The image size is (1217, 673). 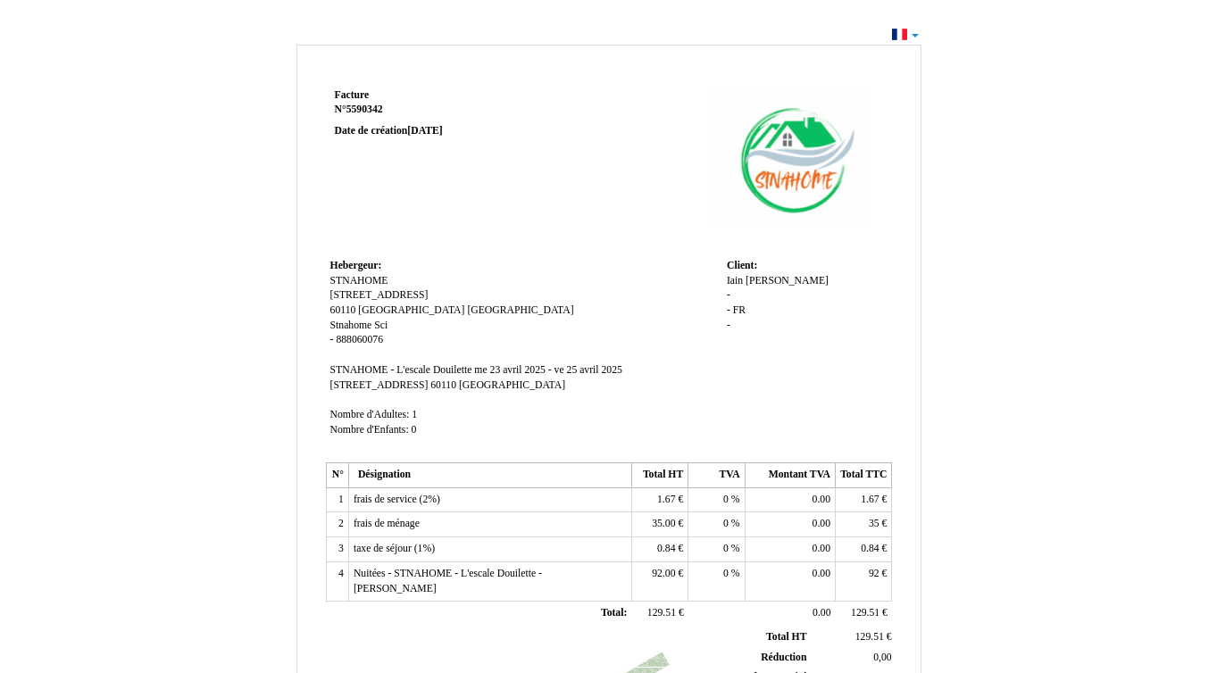 I want to click on span: Stnahome, so click(x=351, y=325).